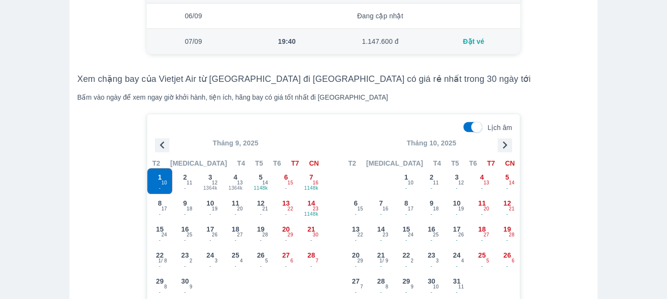 This screenshot has width=667, height=299. Describe the element at coordinates (286, 230) in the screenshot. I see `span: 20` at that location.